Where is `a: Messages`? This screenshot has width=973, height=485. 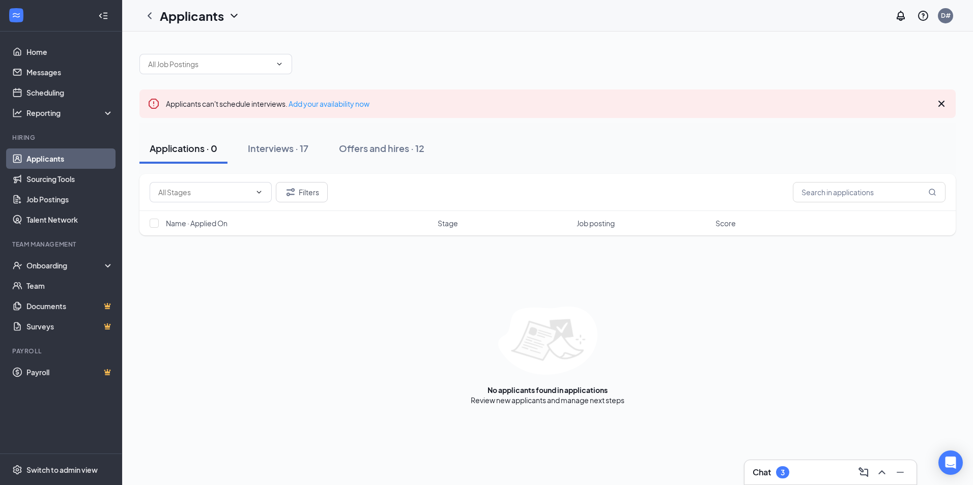
a: Messages is located at coordinates (70, 72).